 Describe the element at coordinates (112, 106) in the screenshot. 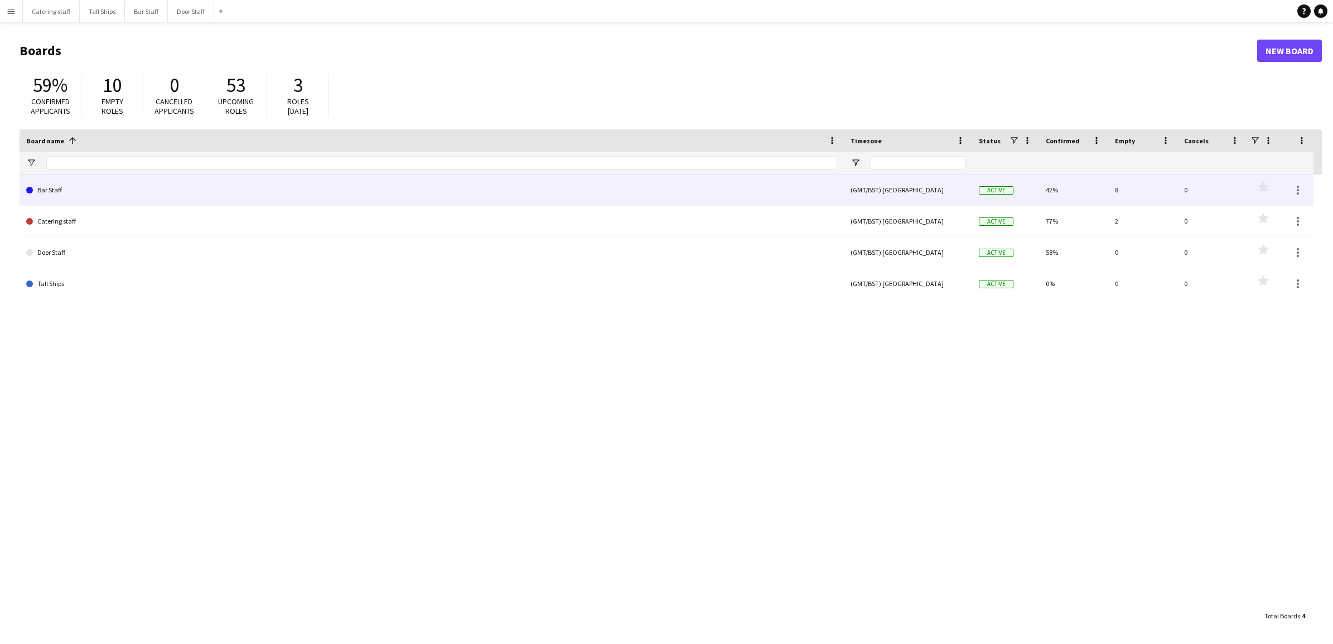

I see `span: Empty roles` at that location.